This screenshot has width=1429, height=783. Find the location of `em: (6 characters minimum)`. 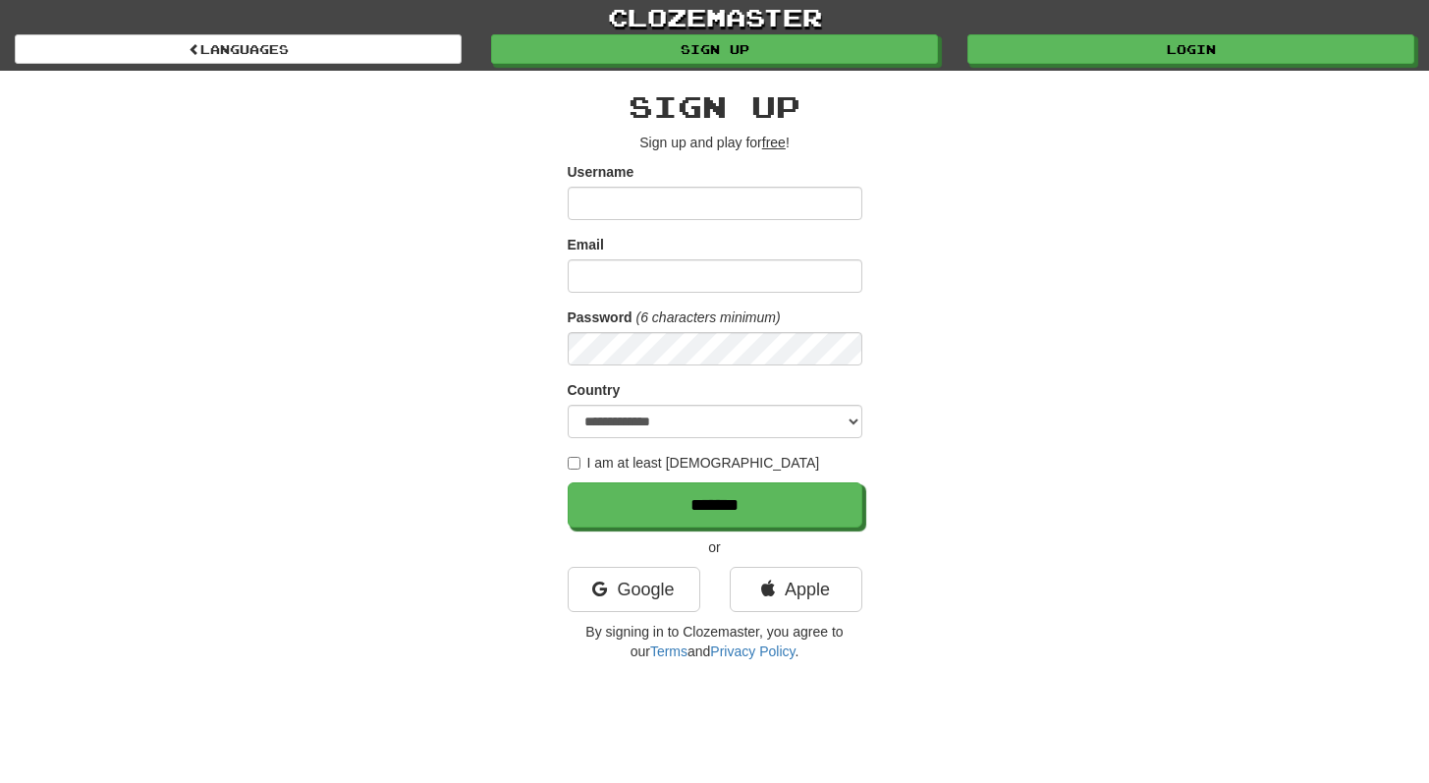

em: (6 characters minimum) is located at coordinates (708, 317).